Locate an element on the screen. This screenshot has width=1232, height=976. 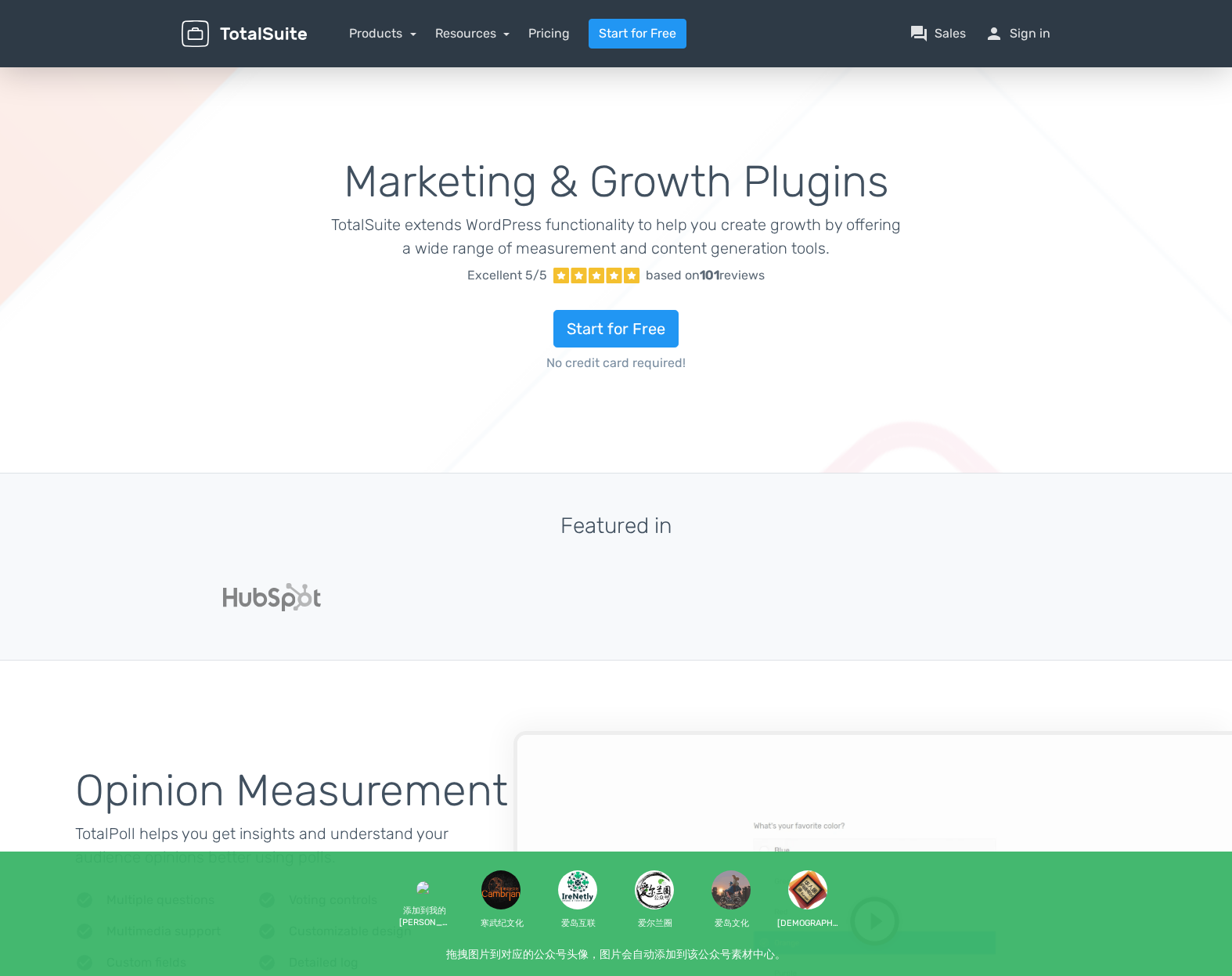
strong: 101 is located at coordinates (709, 274).